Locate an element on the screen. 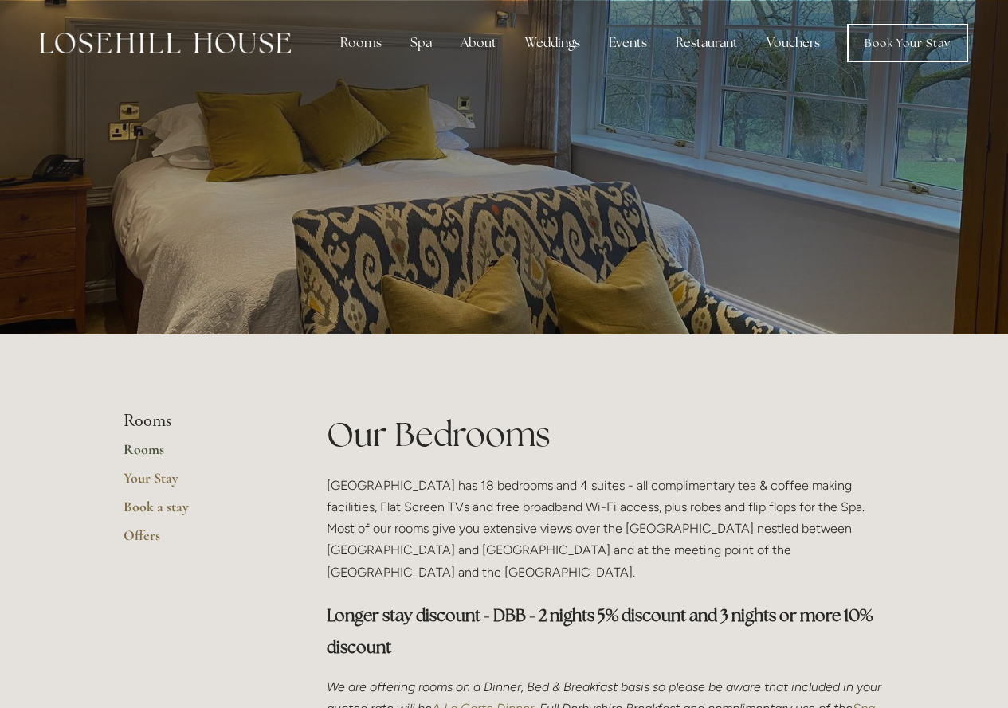  a: Rooms is located at coordinates (199, 455).